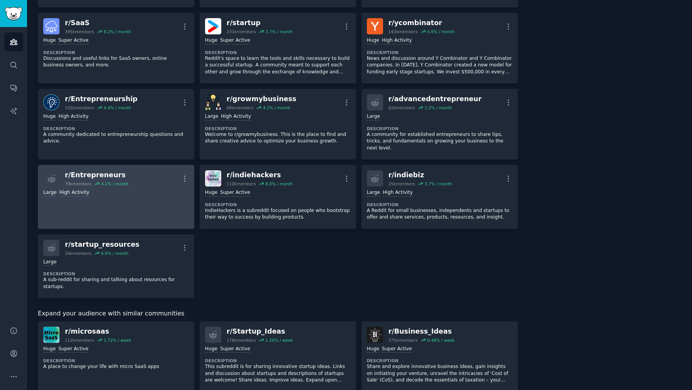  I want to click on img: GummySearch logo, so click(14, 14).